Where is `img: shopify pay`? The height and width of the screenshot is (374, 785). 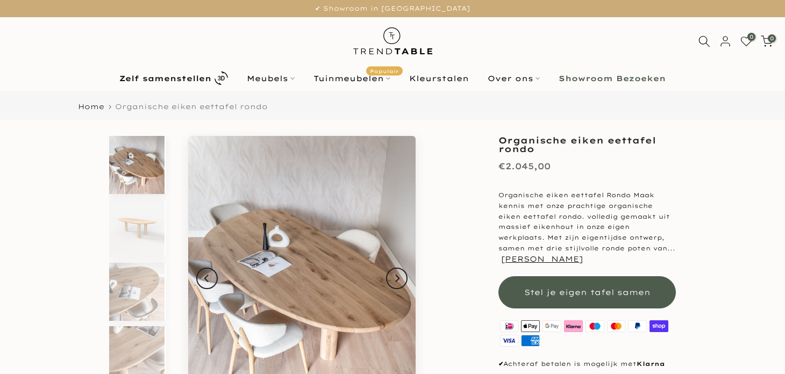 img: shopify pay is located at coordinates (659, 326).